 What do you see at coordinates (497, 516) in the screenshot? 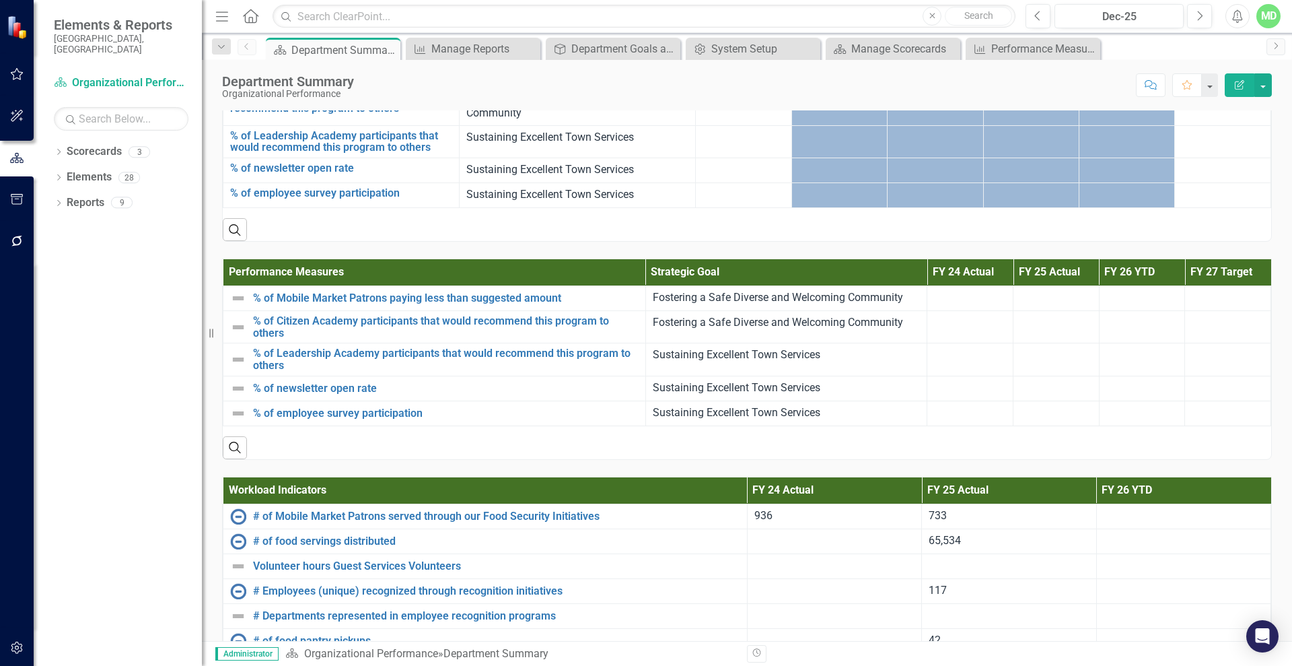
I see `a: # of Mobile Market Patrons served through our Food Security Initiatives` at bounding box center [497, 516].